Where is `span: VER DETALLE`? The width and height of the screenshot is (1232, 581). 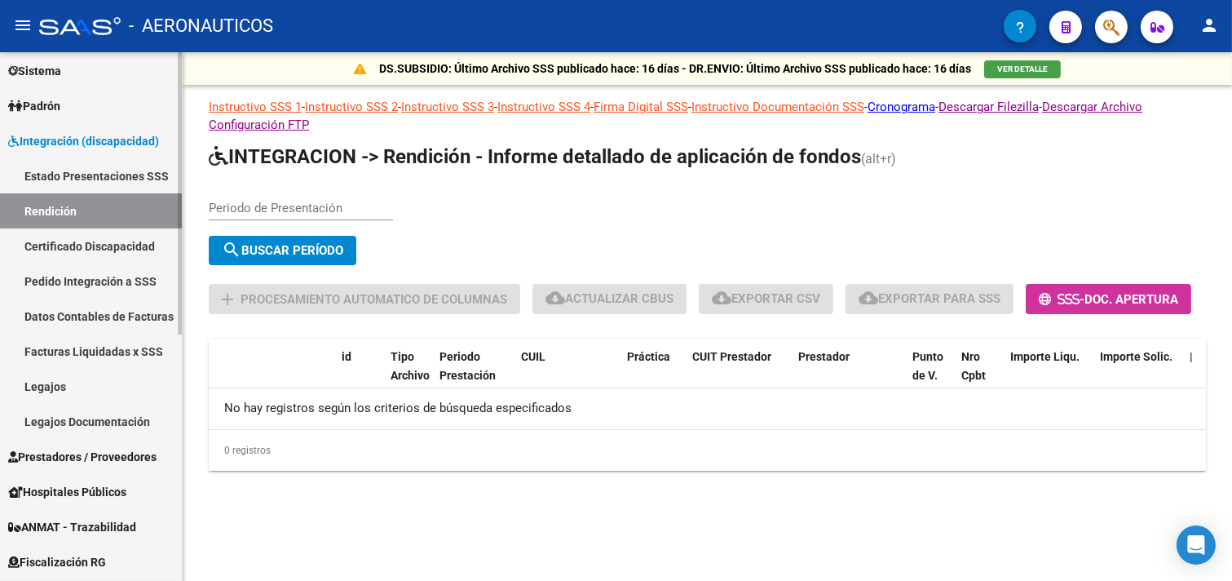
span: VER DETALLE is located at coordinates (1023, 68).